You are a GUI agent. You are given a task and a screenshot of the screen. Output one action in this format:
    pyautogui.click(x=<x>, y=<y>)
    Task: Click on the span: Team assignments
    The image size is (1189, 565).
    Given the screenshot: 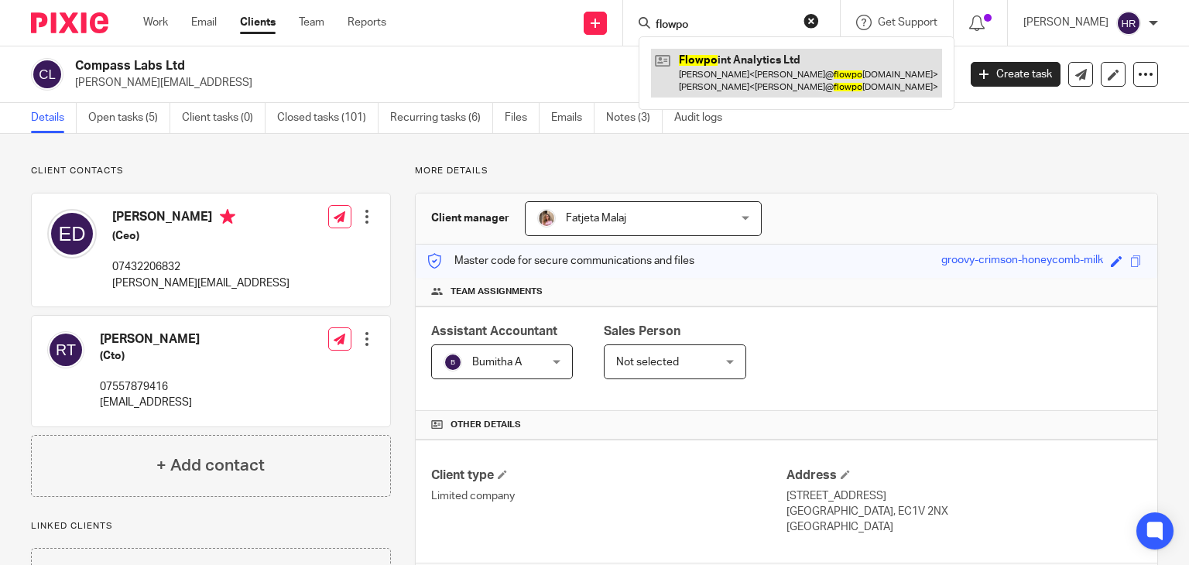 What is the action you would take?
    pyautogui.click(x=496, y=292)
    